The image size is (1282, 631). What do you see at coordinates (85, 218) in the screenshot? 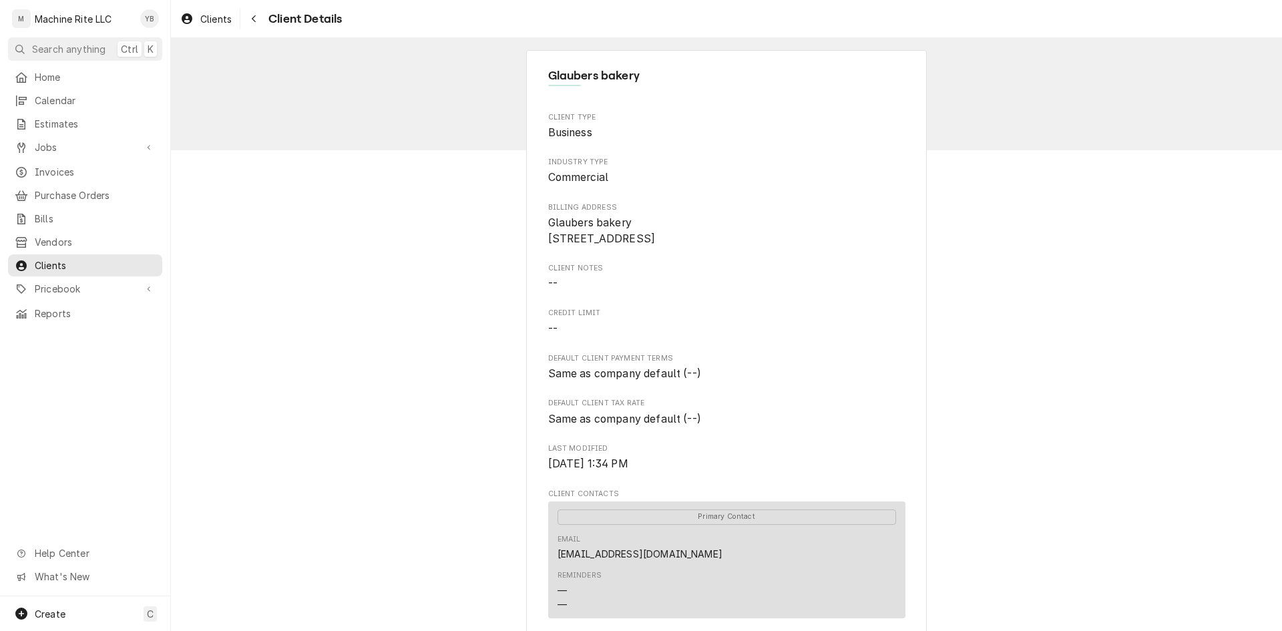
I see `a: Bills` at bounding box center [85, 218].